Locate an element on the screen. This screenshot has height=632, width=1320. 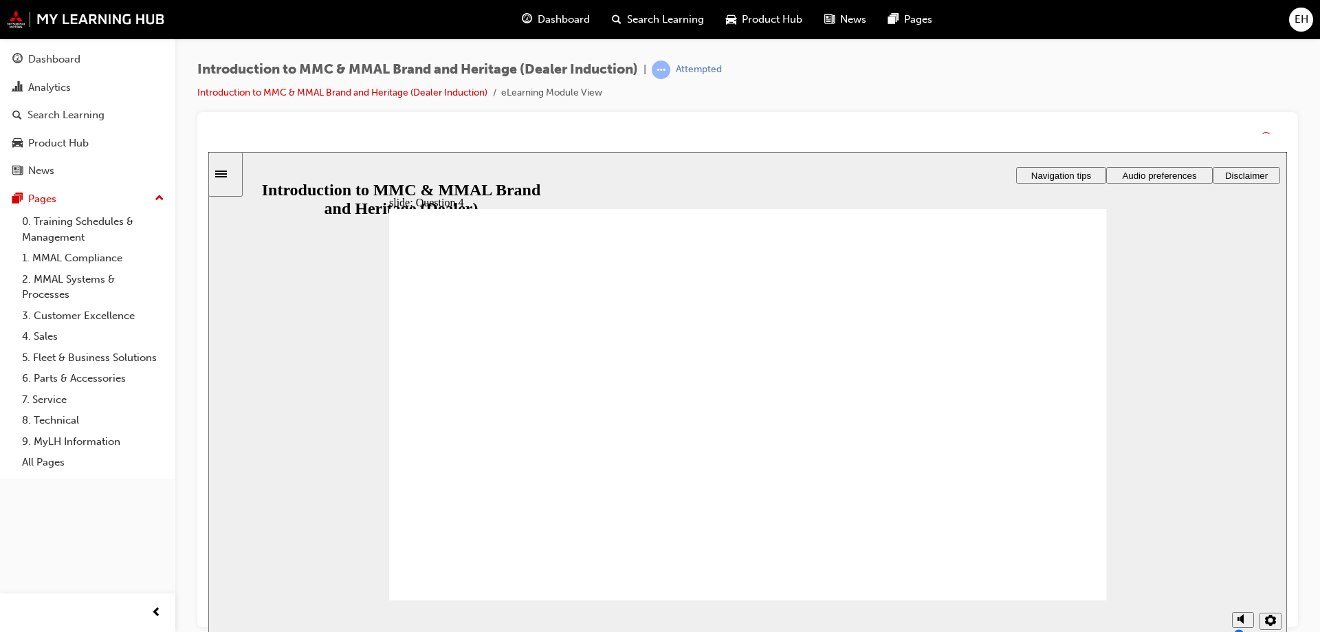
span: Introduction to MMC & MMAL Brand and Heritage (Dealer Induction) is located at coordinates (417, 69).